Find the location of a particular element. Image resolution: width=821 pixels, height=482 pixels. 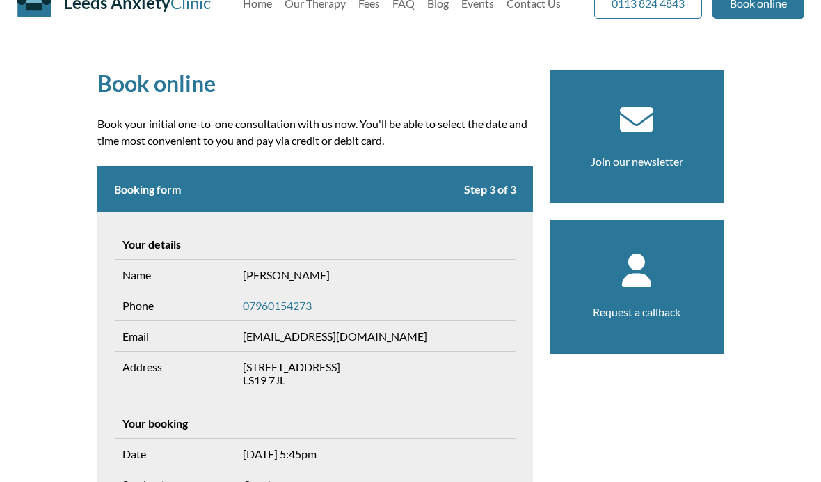

h2: Booking form is located at coordinates (315, 189).